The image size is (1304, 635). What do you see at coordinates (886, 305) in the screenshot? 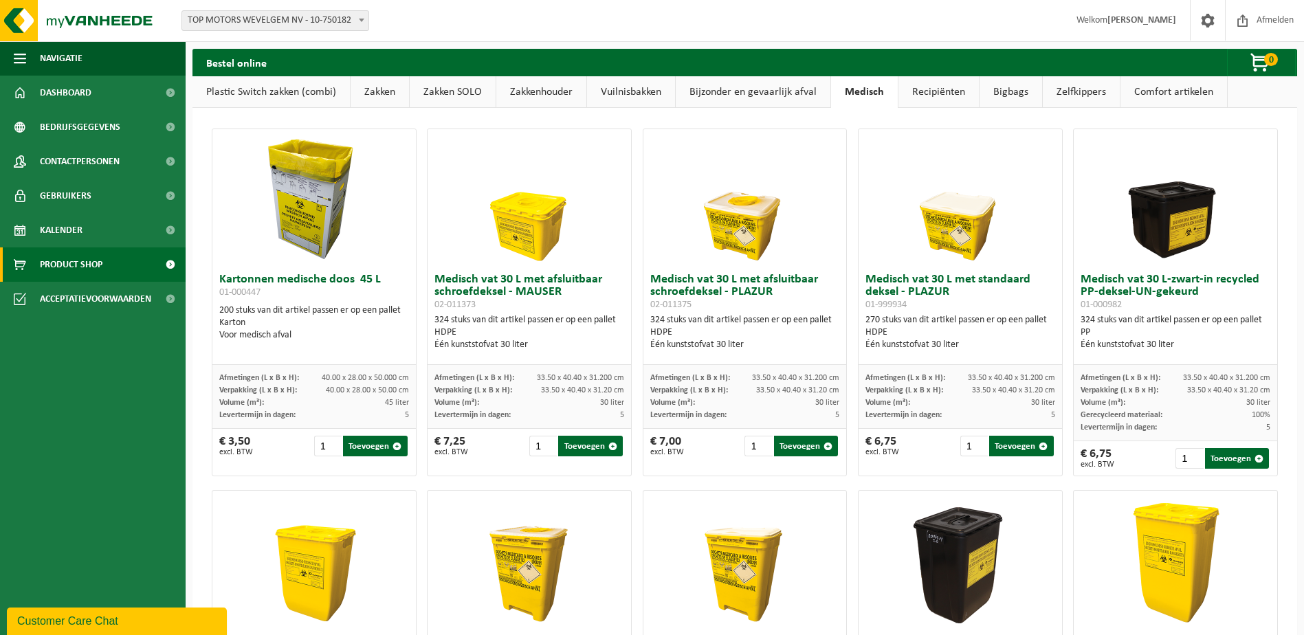
I see `span: 01-999934` at bounding box center [886, 305].